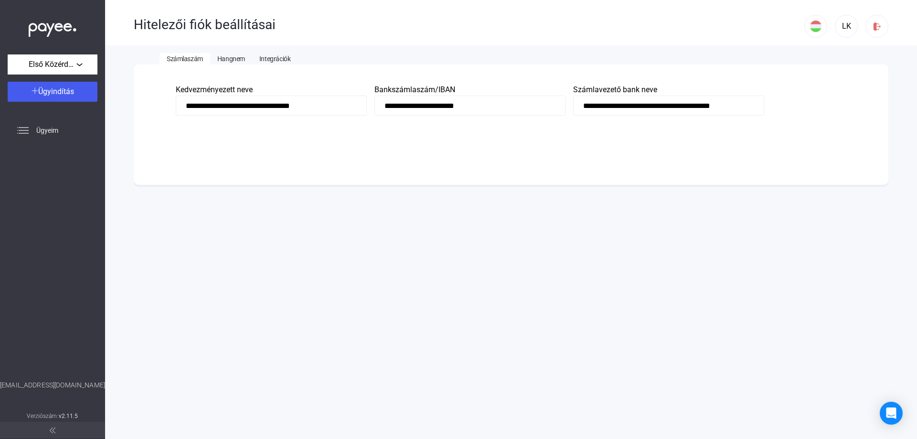 Image resolution: width=917 pixels, height=439 pixels. I want to click on img: plus-white.svg, so click(35, 91).